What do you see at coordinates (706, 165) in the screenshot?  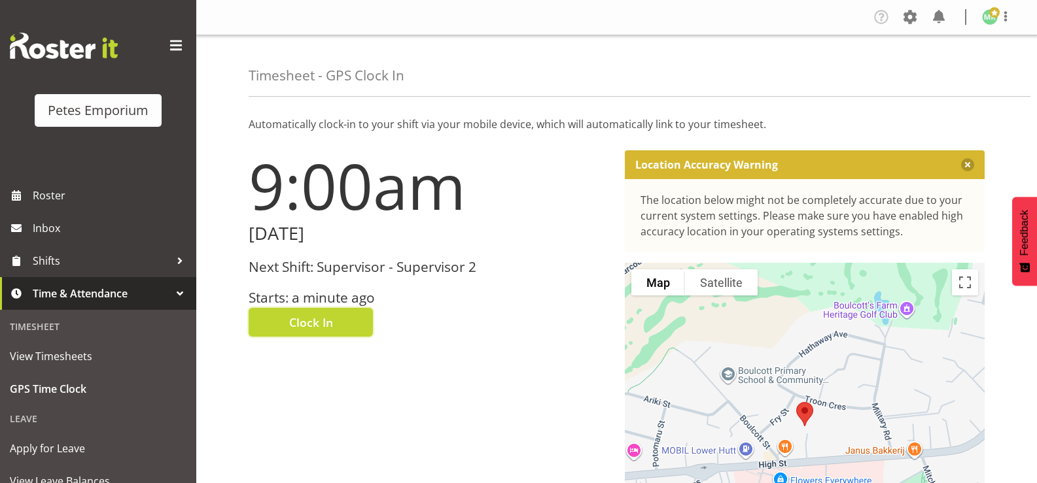 I see `p: Location Accuracy Warning` at bounding box center [706, 165].